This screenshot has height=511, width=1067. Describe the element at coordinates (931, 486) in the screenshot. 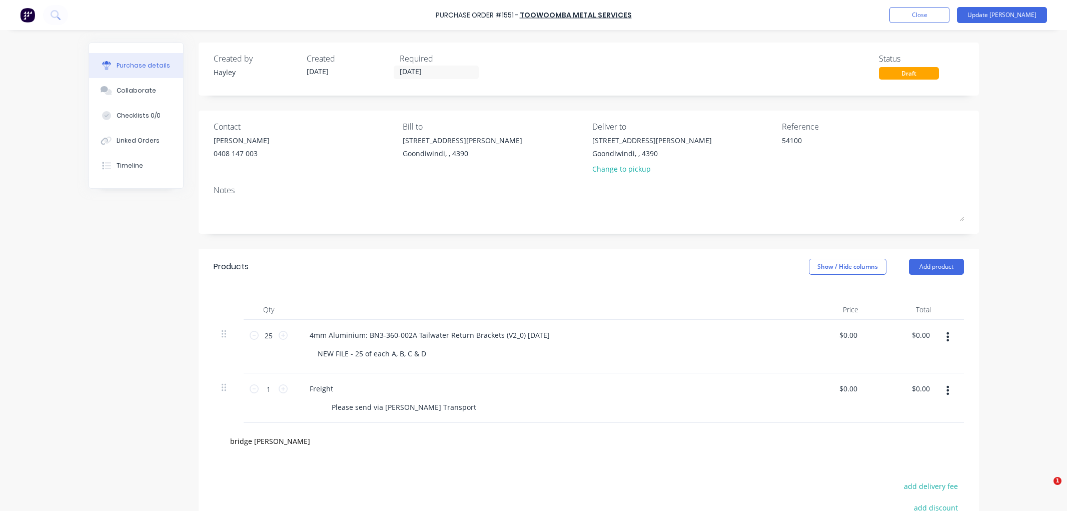

I see `button: add delivery fee` at that location.